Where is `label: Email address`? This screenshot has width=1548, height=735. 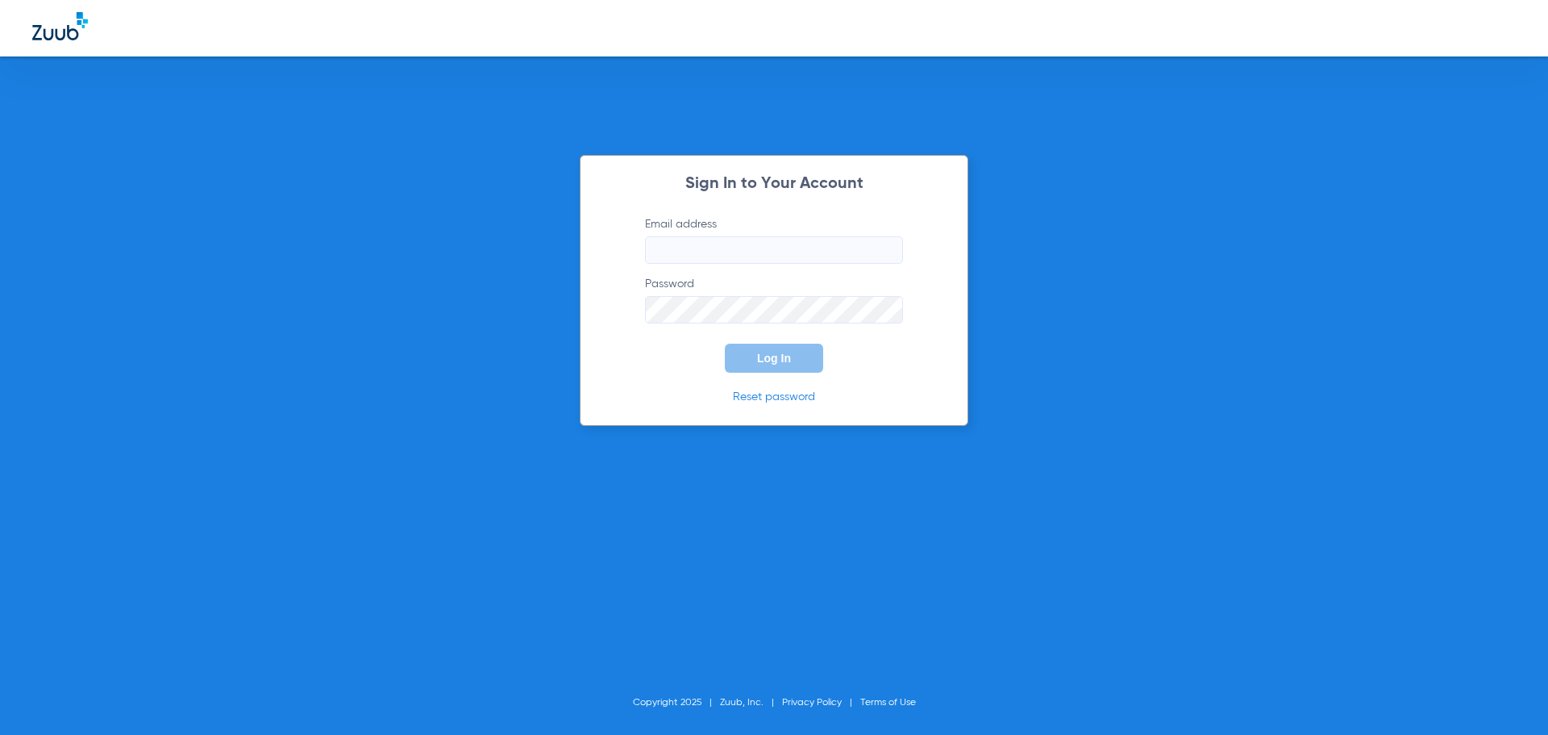 label: Email address is located at coordinates (774, 240).